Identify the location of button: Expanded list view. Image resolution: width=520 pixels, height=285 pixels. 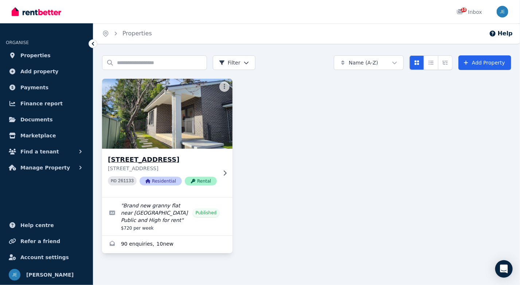
(446, 63).